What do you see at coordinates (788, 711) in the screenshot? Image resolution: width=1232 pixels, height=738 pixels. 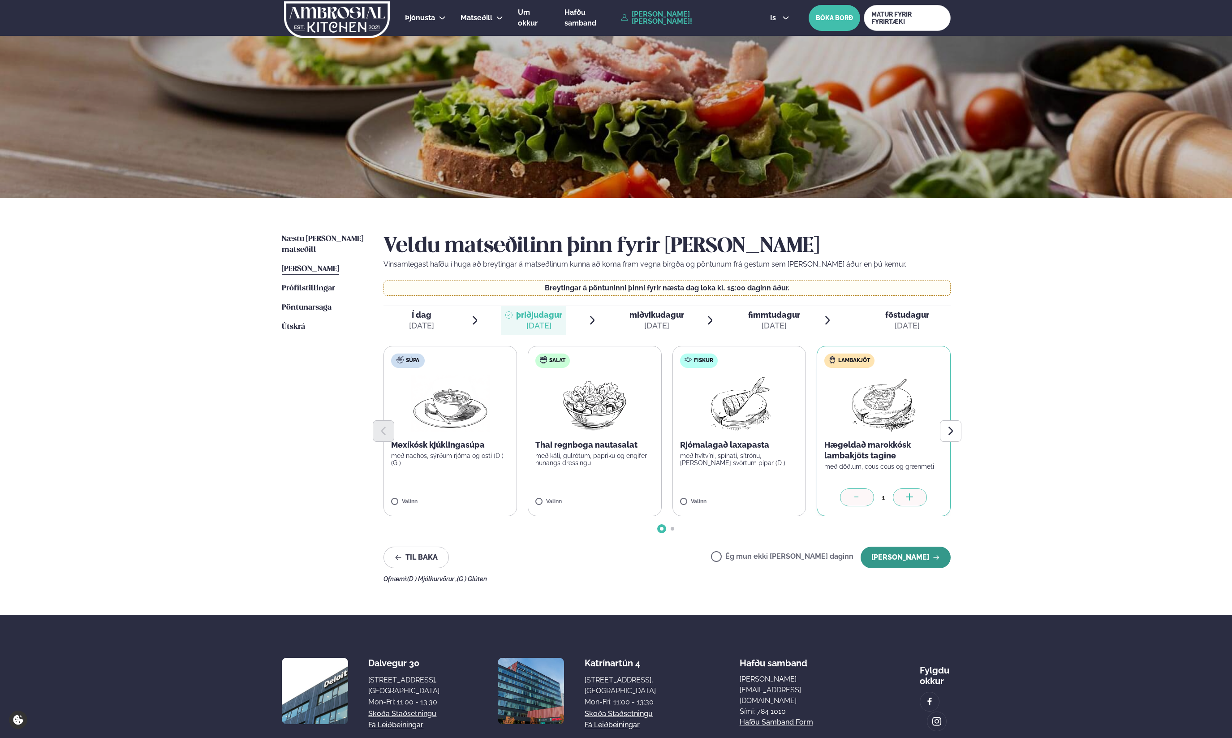 I see `p: Sími: 784 1010` at bounding box center [788, 711].